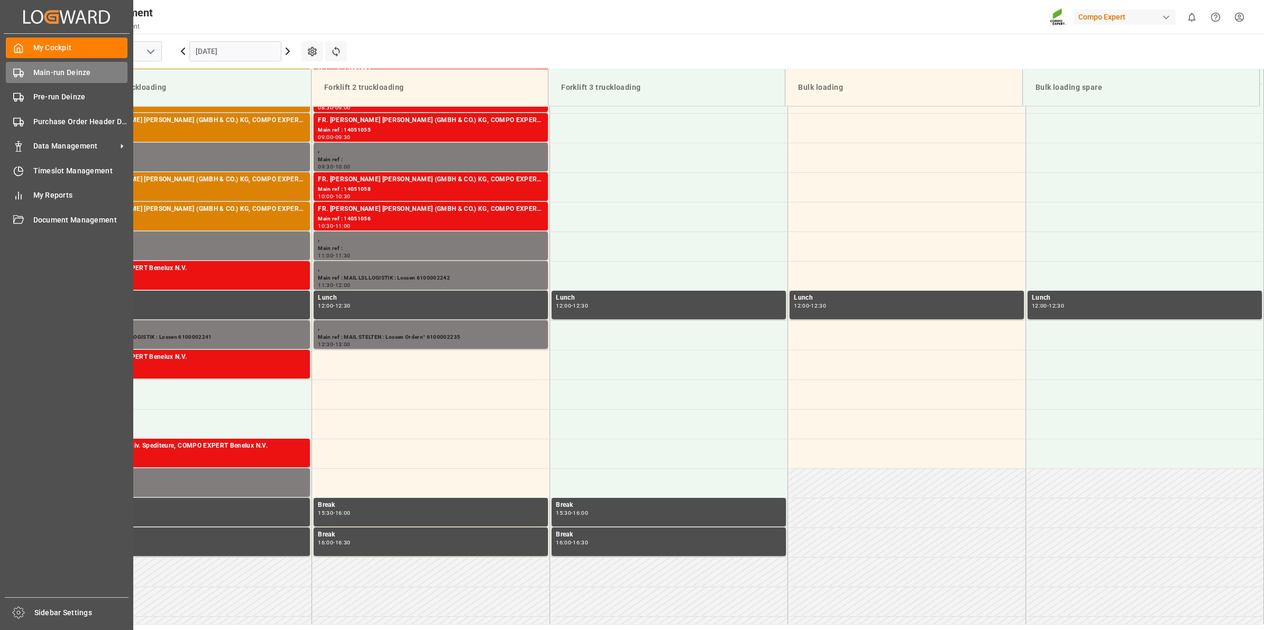 The width and height of the screenshot is (1264, 630). I want to click on div: 11:00, so click(325, 255).